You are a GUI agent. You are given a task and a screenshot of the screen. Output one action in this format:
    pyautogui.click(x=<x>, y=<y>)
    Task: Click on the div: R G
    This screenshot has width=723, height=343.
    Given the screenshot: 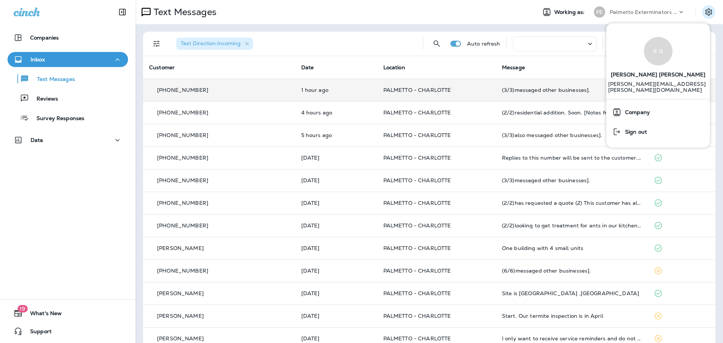 What is the action you would take?
    pyautogui.click(x=659, y=51)
    